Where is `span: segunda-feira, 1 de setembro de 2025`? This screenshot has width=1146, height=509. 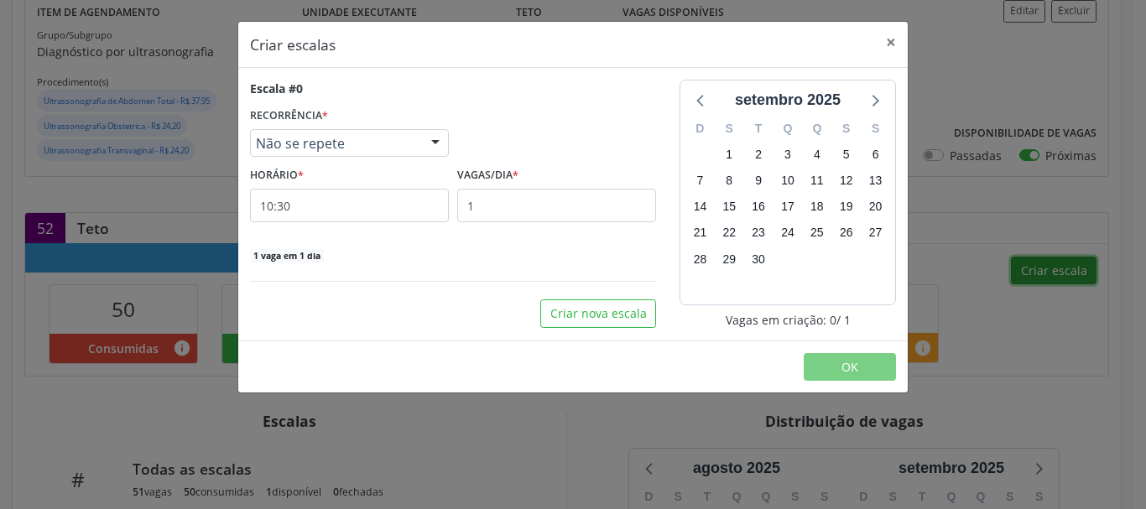 span: segunda-feira, 1 de setembro de 2025 is located at coordinates (729, 154).